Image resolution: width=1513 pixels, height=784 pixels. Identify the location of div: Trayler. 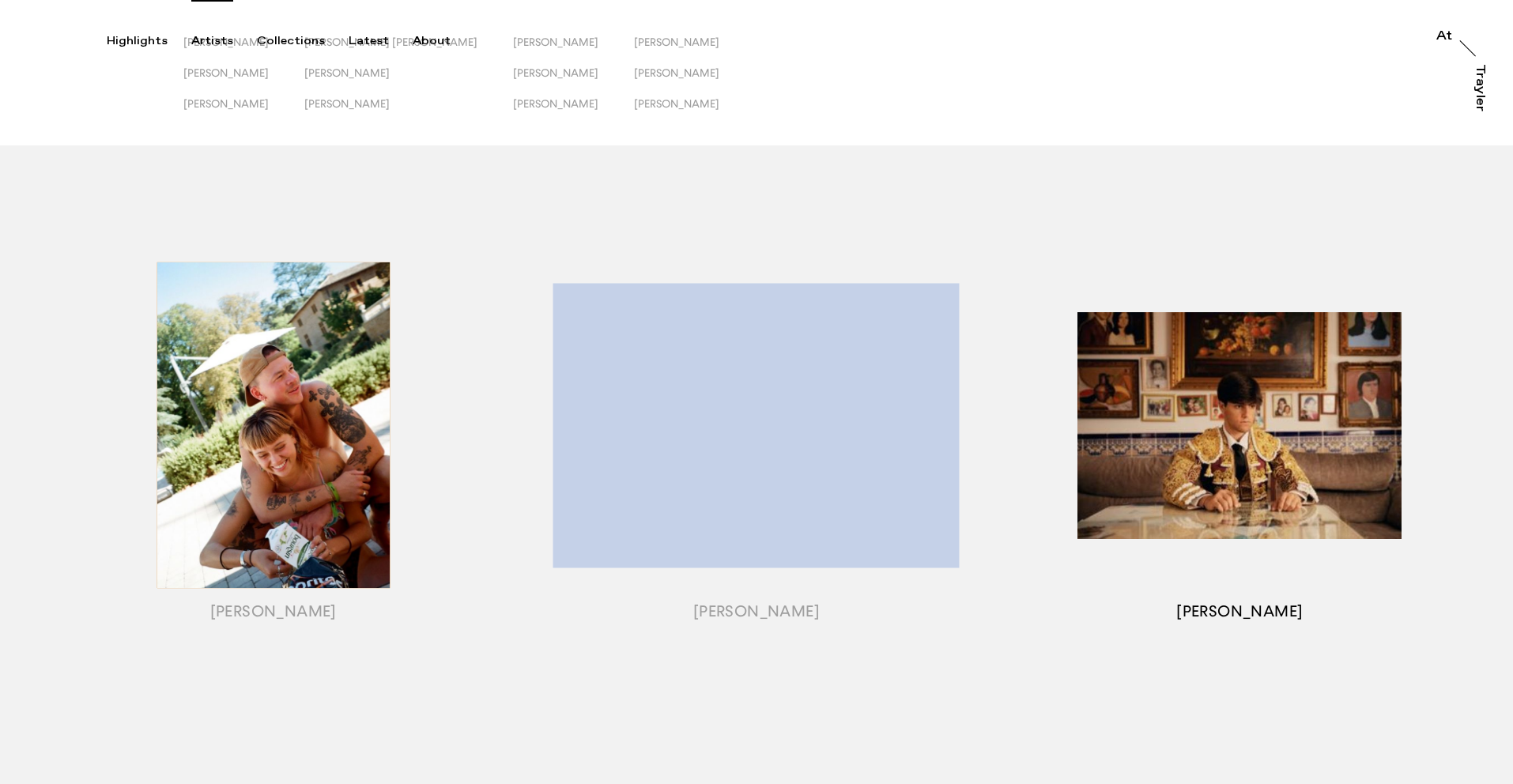
(1480, 88).